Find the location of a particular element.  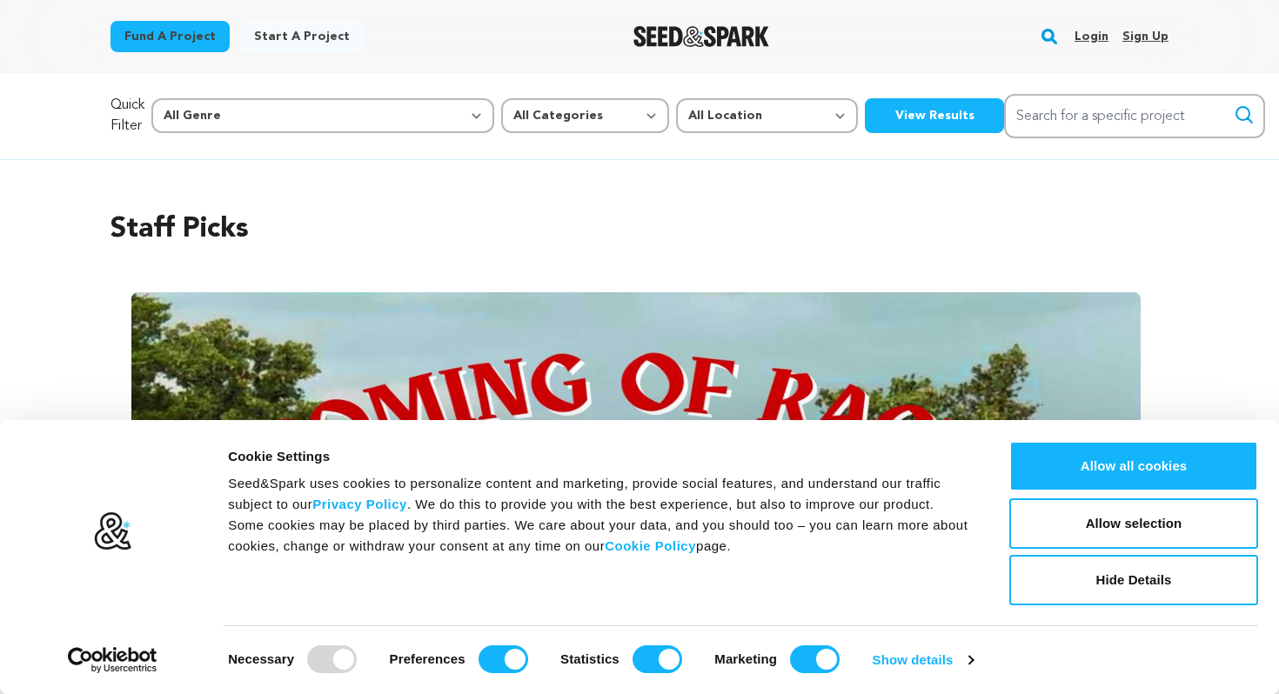

img: logo is located at coordinates (112, 532).